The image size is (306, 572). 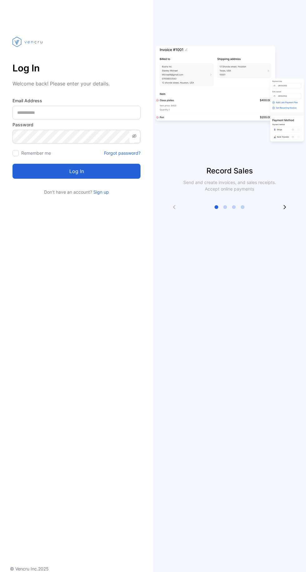 I want to click on p: Don't have an account?, so click(x=76, y=192).